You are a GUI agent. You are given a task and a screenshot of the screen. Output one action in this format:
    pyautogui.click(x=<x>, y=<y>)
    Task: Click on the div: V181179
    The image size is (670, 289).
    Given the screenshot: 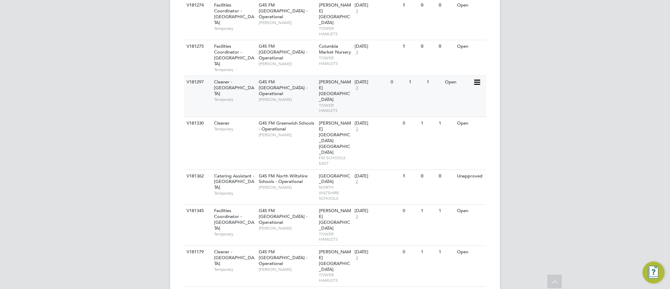 What is the action you would take?
    pyautogui.click(x=197, y=252)
    